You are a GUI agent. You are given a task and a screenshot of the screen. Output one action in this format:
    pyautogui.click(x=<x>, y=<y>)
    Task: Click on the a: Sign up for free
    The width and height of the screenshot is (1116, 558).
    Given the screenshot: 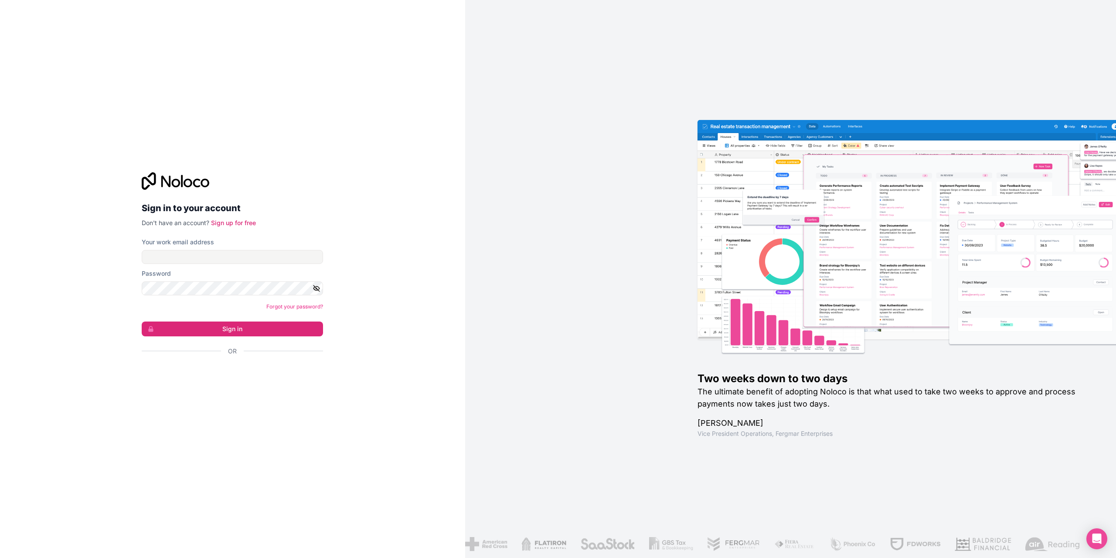 What is the action you would take?
    pyautogui.click(x=233, y=222)
    